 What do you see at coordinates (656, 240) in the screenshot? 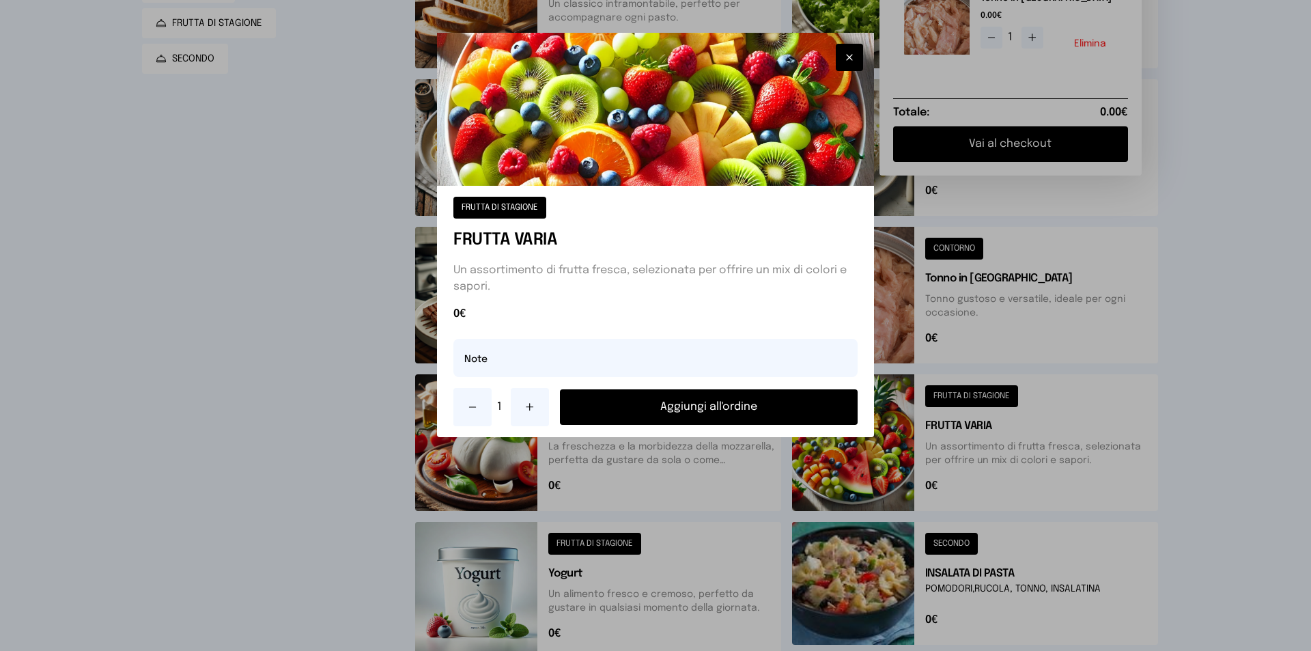
I see `h1: FRUTTA VARIA` at bounding box center [656, 240].